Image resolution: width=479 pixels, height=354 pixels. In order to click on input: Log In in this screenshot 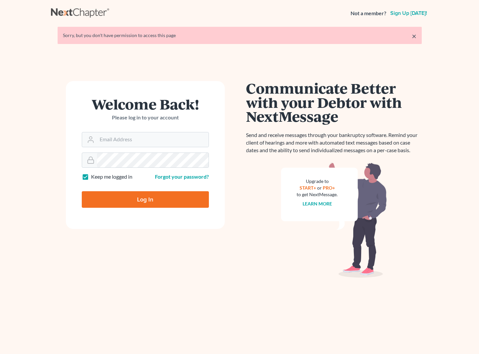, I will do `click(145, 200)`.